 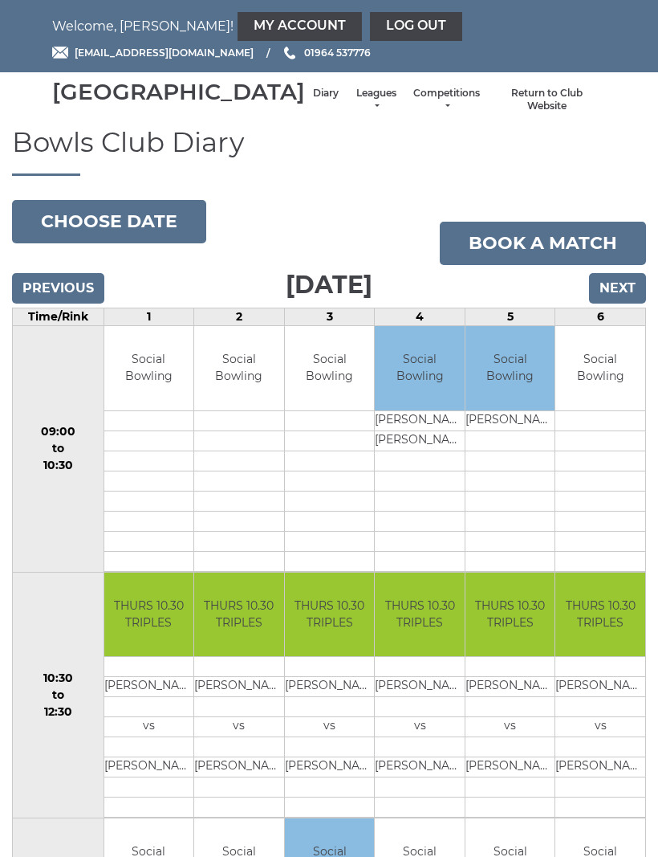 What do you see at coordinates (299, 26) in the screenshot?
I see `a: My Account` at bounding box center [299, 26].